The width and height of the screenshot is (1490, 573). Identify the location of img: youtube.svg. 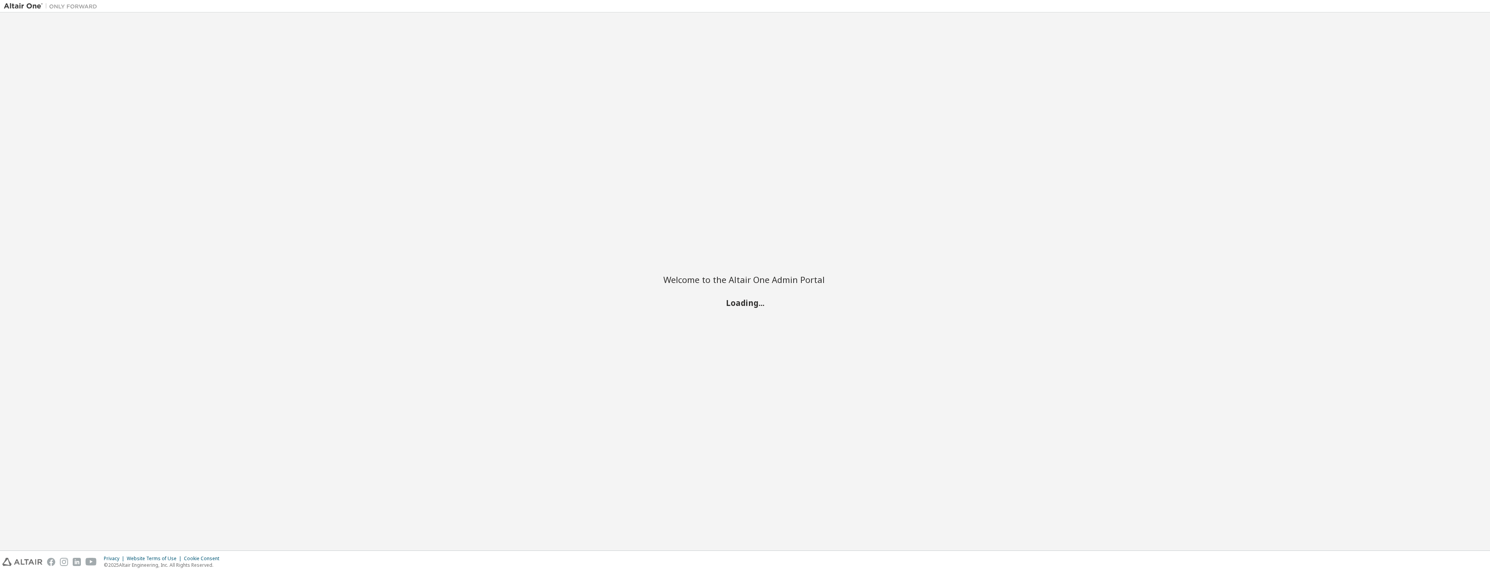
(91, 562).